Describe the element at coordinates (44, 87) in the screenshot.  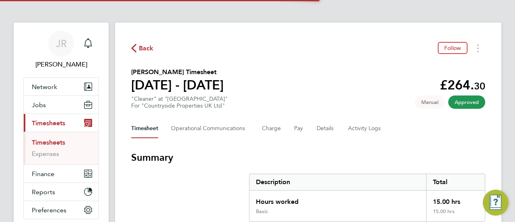
I see `span: Network` at that location.